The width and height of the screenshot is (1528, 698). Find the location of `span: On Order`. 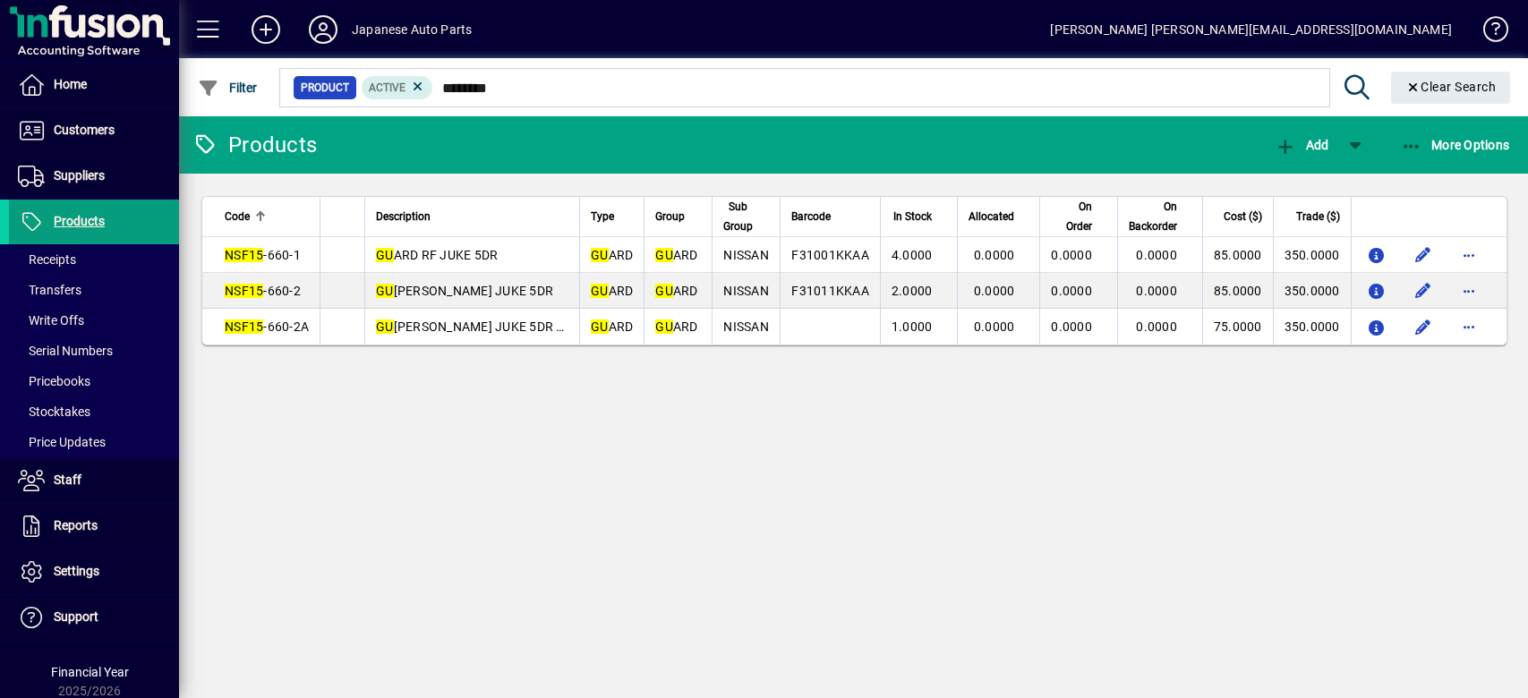

span: On Order is located at coordinates (1072, 217).